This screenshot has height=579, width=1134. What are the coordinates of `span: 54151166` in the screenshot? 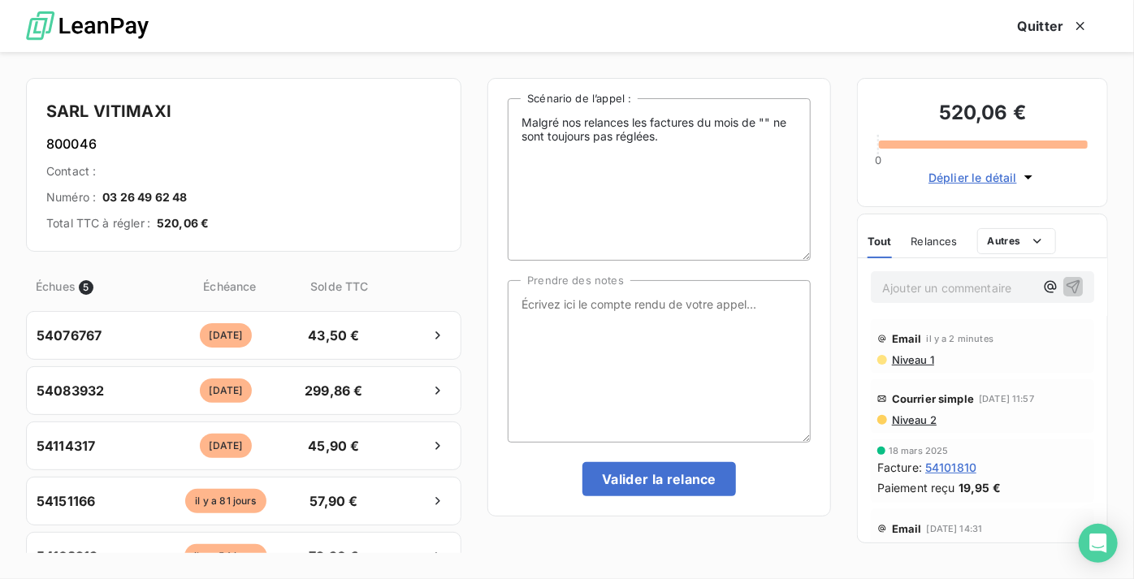 It's located at (66, 501).